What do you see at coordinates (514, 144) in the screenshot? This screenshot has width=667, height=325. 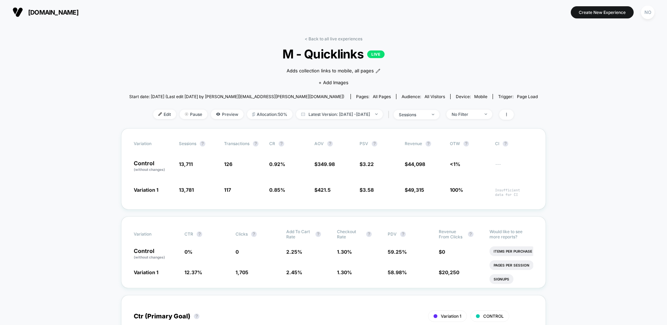 I see `span: CI` at bounding box center [514, 144].